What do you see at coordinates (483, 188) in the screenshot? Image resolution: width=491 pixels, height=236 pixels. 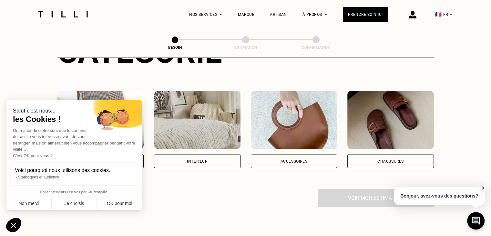 I see `button: X` at bounding box center [483, 188].